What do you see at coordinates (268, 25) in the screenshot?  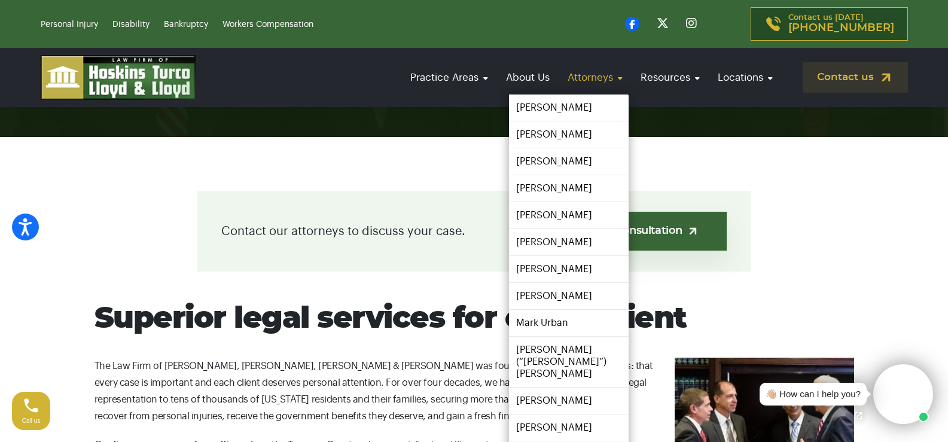 I see `a: Workers Compensation` at bounding box center [268, 25].